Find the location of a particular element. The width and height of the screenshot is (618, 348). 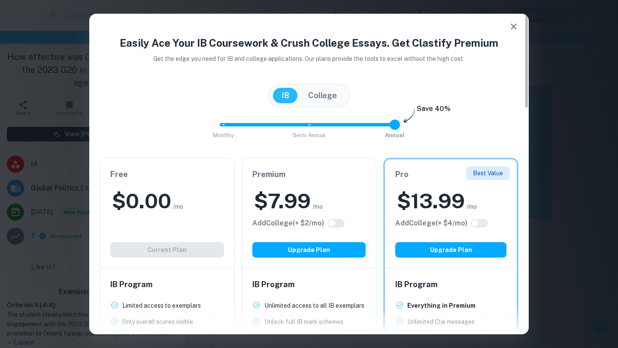

button: College is located at coordinates (322, 96).